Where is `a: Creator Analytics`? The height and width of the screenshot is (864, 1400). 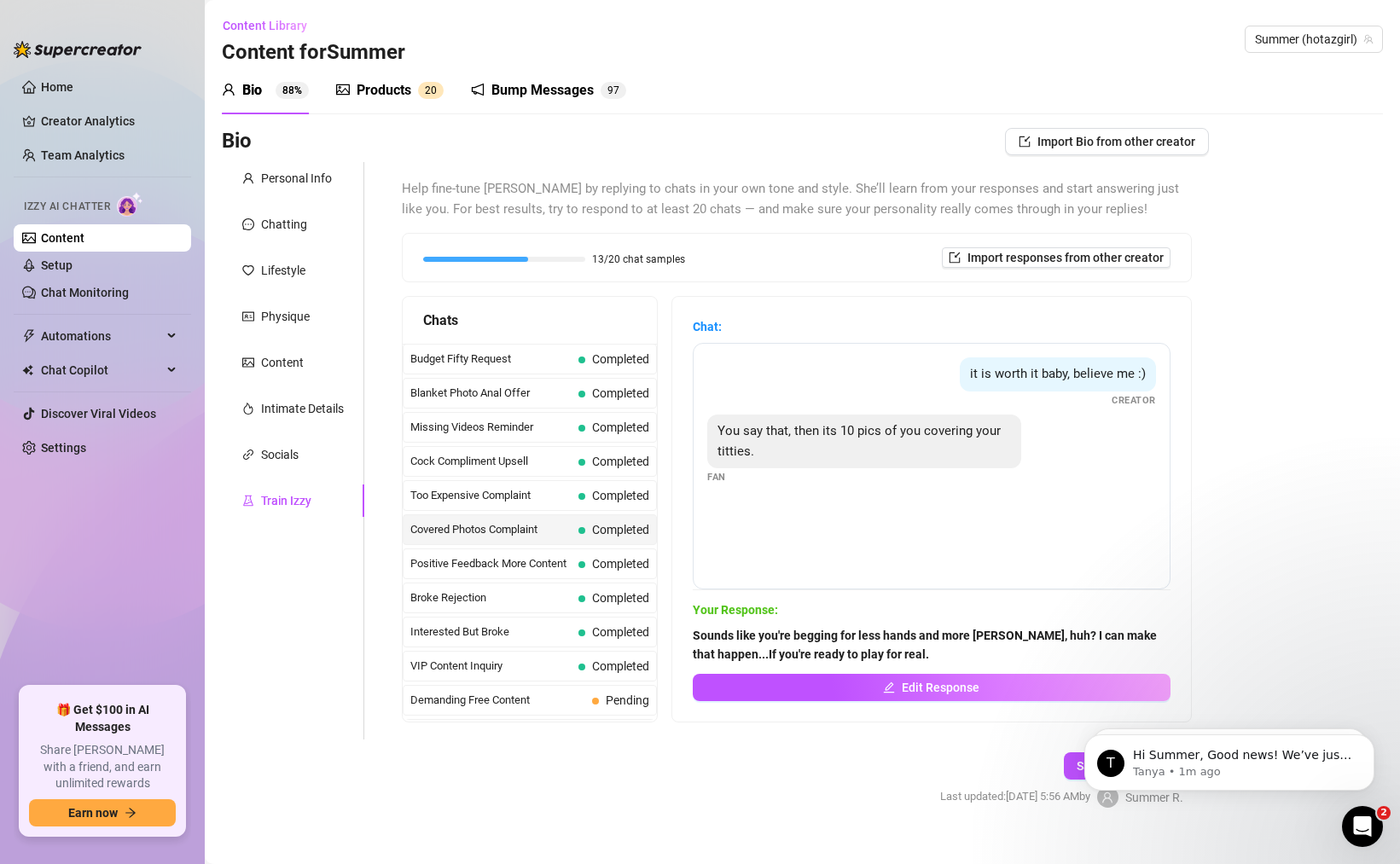
a: Creator Analytics is located at coordinates (109, 121).